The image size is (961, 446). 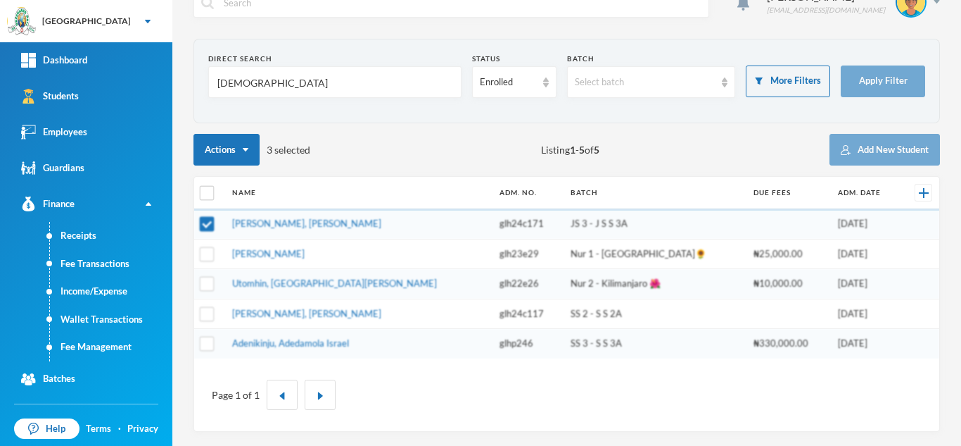 What do you see at coordinates (291, 343) in the screenshot?
I see `a: Adenikinju, Adedamola Israel` at bounding box center [291, 343].